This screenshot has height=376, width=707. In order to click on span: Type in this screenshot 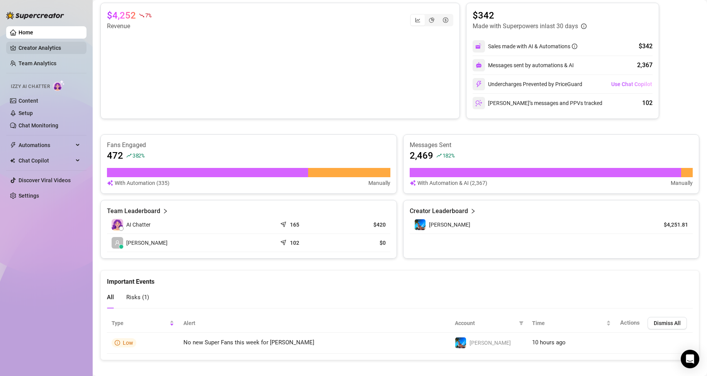, I will do `click(140, 323)`.